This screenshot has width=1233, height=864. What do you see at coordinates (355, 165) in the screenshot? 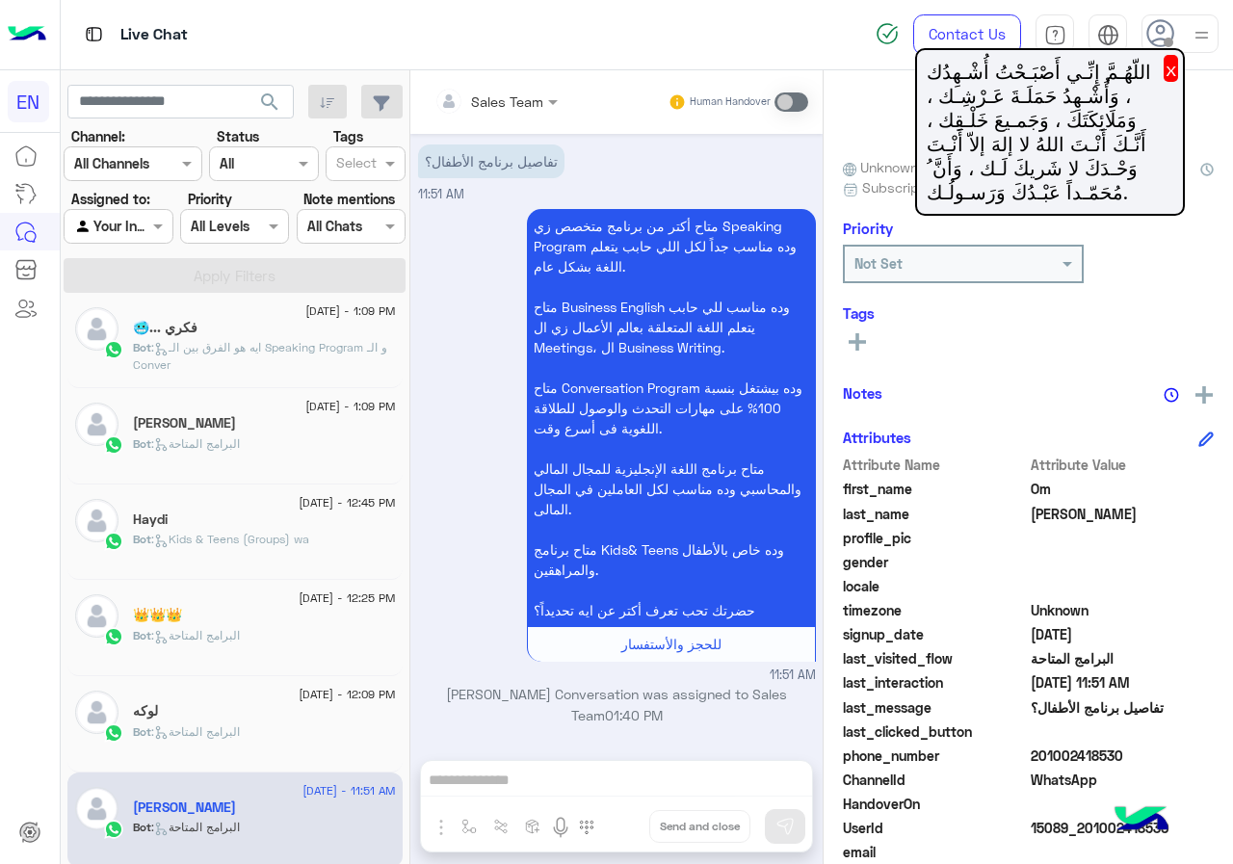
I see `div: Select` at bounding box center [355, 165].